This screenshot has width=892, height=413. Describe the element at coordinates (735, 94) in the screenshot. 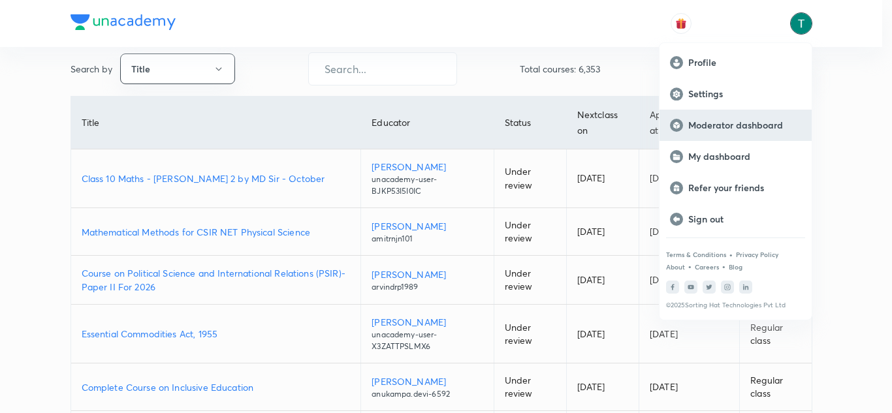

I see `a: Settings` at that location.